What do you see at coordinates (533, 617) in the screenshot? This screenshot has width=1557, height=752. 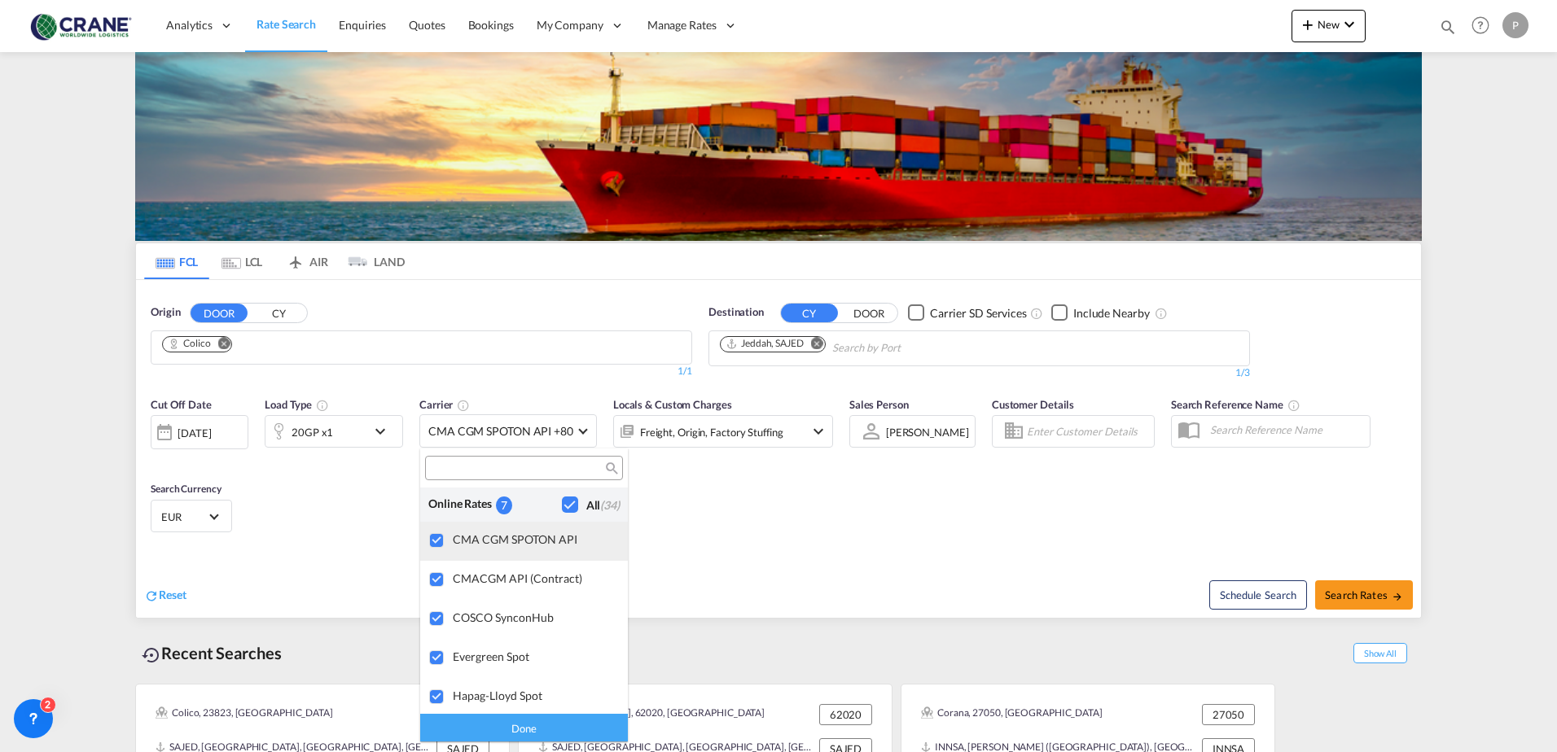 I see `div: COSCO SynconHub` at bounding box center [533, 617].